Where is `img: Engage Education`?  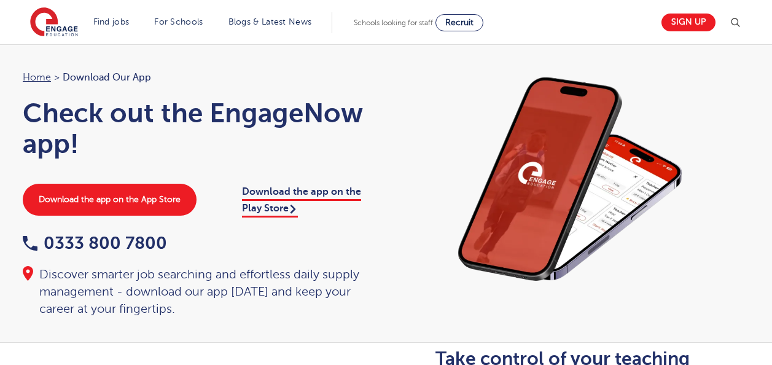
img: Engage Education is located at coordinates (54, 23).